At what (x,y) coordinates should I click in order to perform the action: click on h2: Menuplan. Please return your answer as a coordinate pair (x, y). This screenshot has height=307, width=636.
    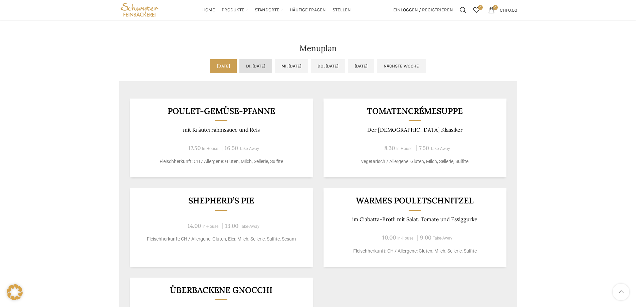
    Looking at the image, I should click on (318, 48).